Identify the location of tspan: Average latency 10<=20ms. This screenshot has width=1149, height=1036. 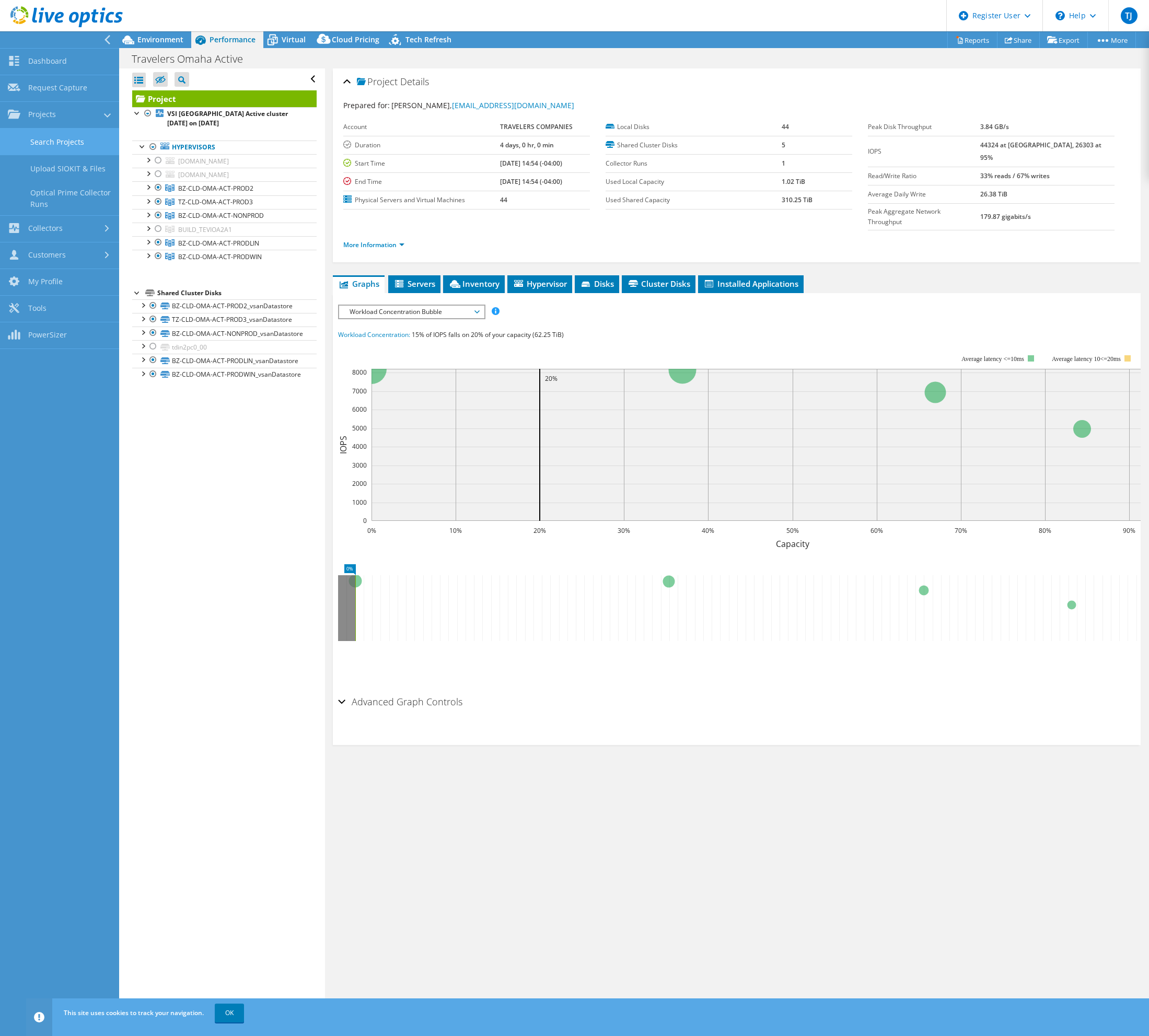
(1086, 359).